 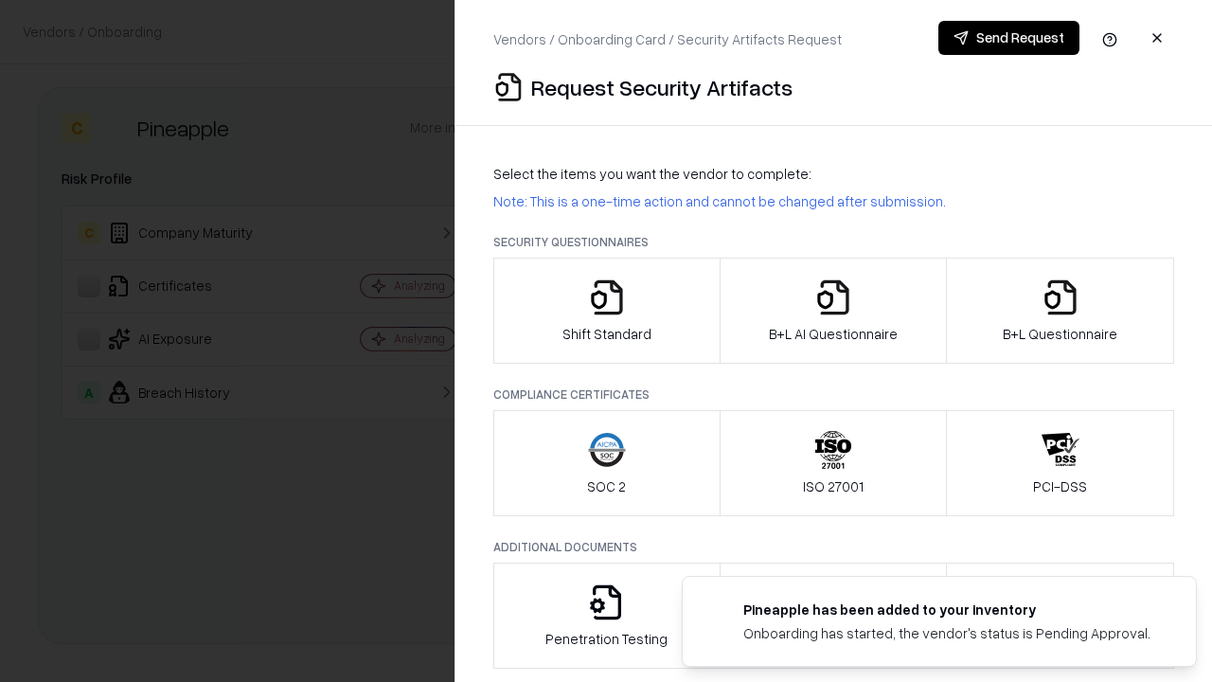 I want to click on p: Shift Standard, so click(x=607, y=333).